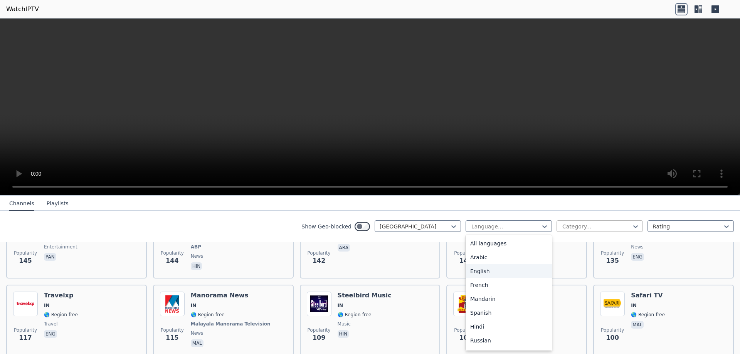 Image resolution: width=740 pixels, height=354 pixels. I want to click on a: WatchIPTV, so click(22, 9).